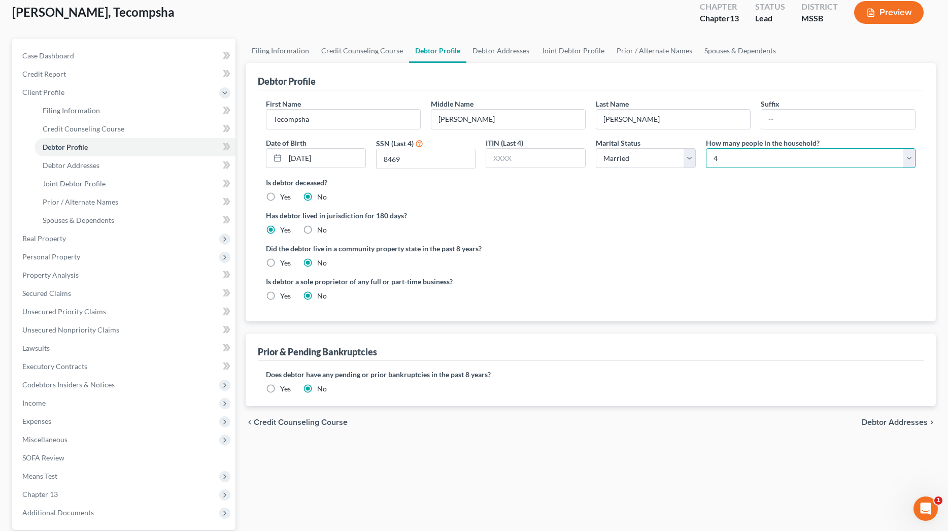 This screenshot has width=948, height=531. What do you see at coordinates (43, 457) in the screenshot?
I see `span: SOFA Review` at bounding box center [43, 457].